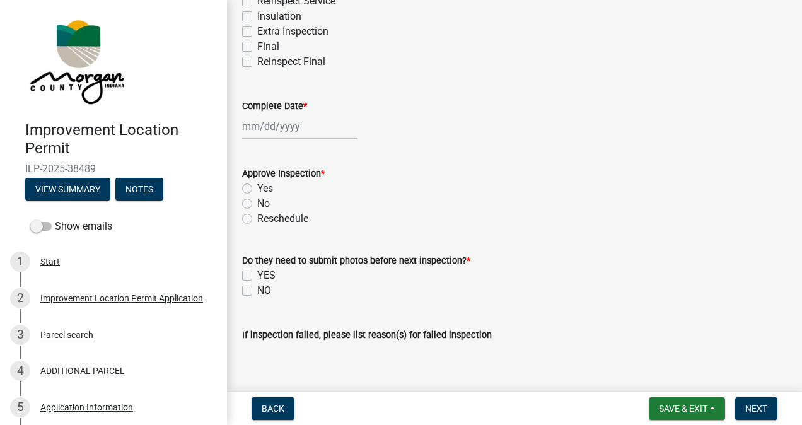  I want to click on label: No, so click(263, 204).